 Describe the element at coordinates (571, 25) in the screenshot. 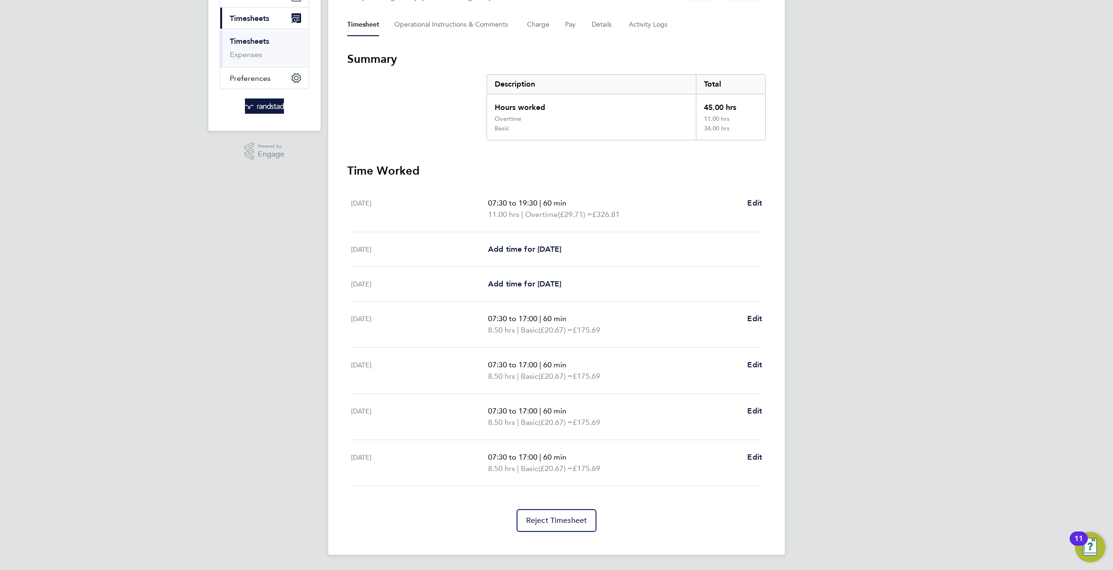

I see `button: Pay` at that location.